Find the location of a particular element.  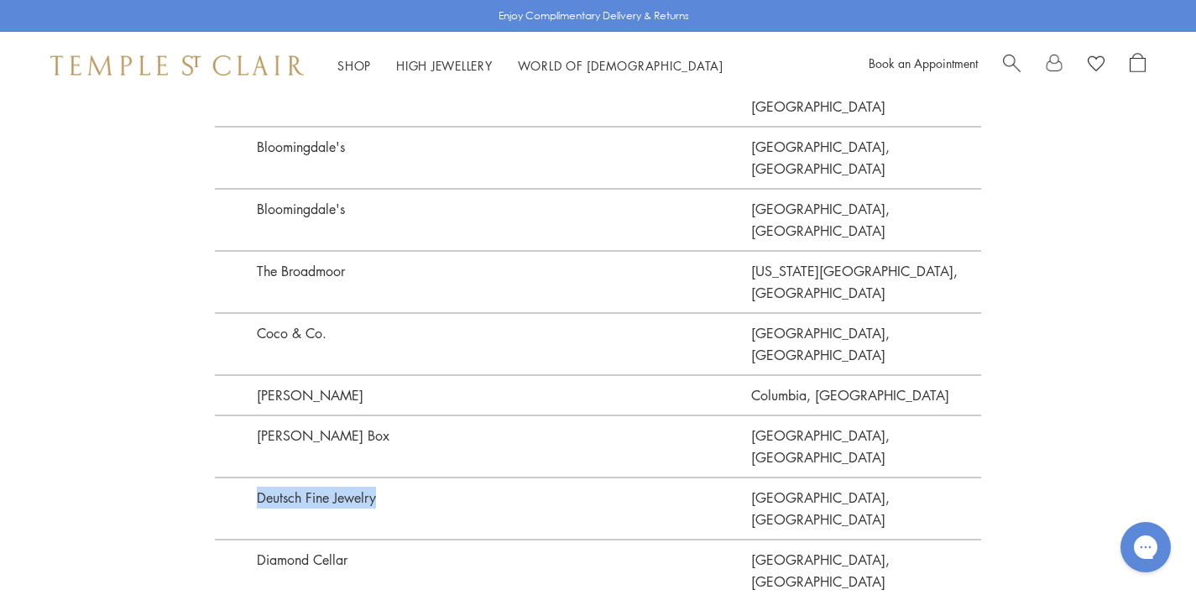

nav: Main navigation is located at coordinates (530, 65).